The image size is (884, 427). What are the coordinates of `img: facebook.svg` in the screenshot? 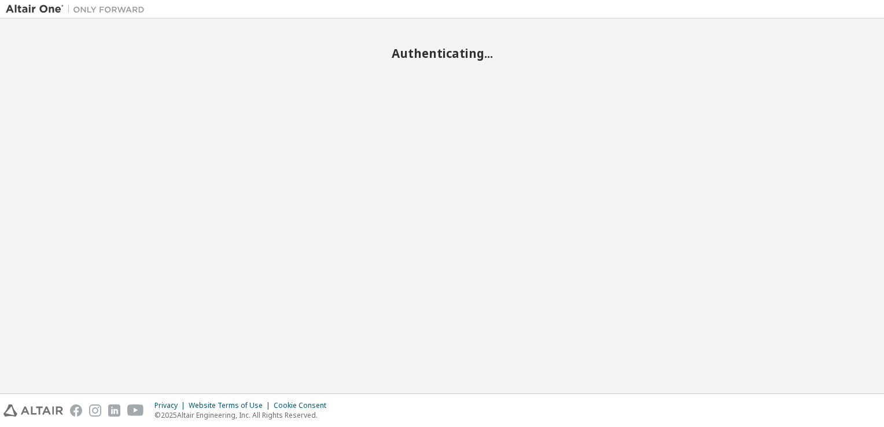 It's located at (76, 410).